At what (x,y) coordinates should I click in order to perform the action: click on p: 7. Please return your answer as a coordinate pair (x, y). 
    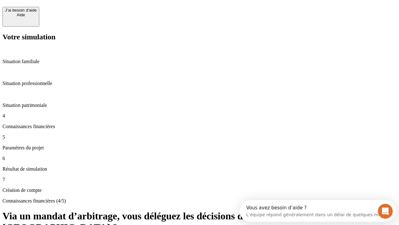
    Looking at the image, I should click on (200, 179).